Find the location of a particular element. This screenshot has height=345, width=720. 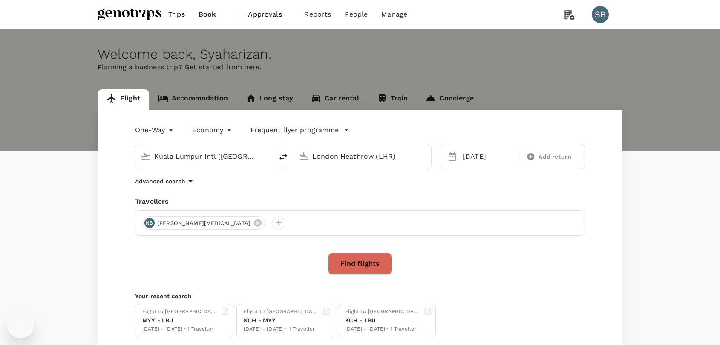

span: People is located at coordinates (356, 14).